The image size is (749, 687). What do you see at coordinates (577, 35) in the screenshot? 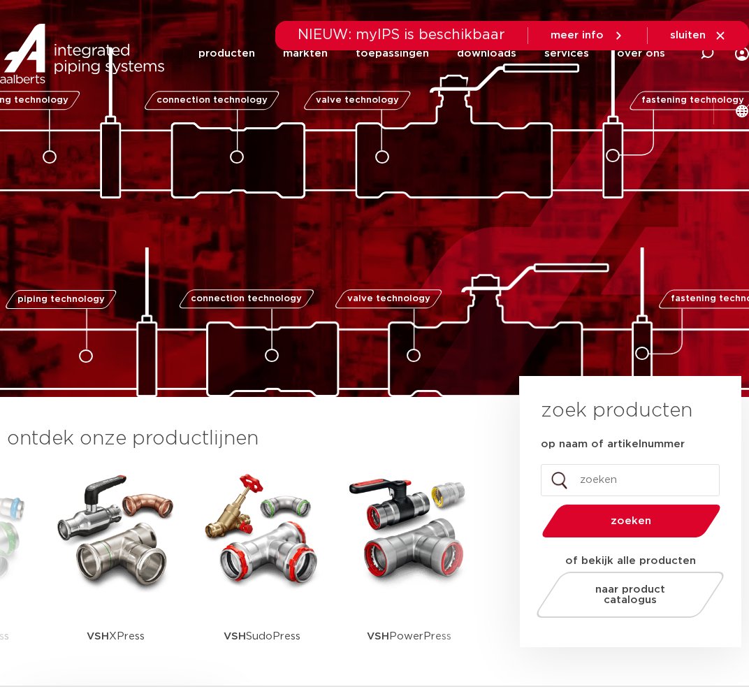
I see `span: meer info` at bounding box center [577, 35].